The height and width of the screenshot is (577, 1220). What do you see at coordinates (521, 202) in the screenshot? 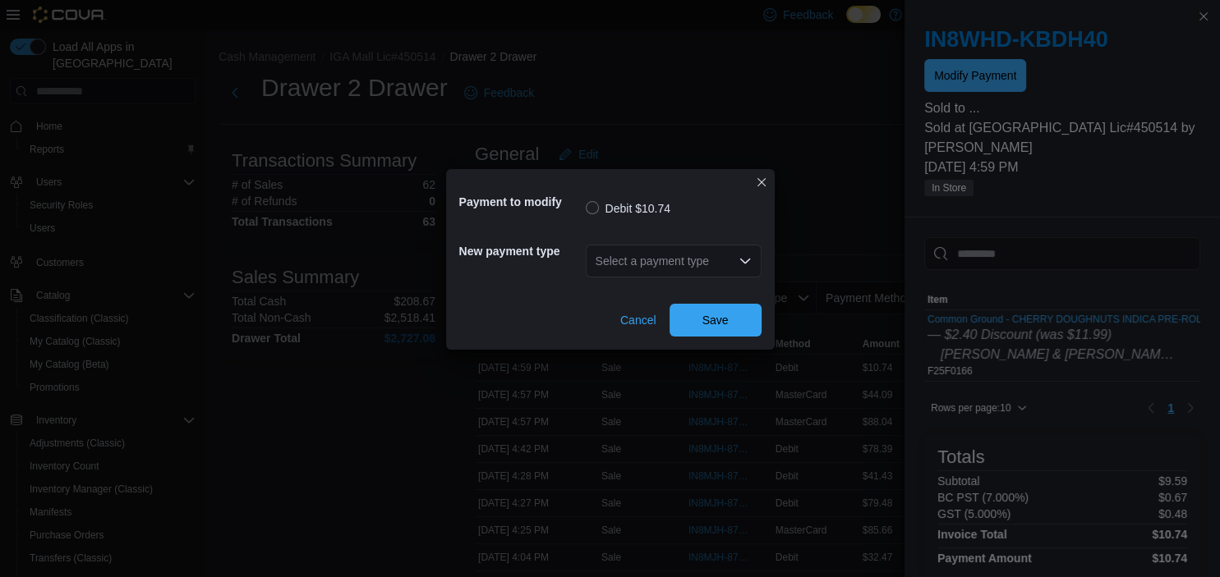
I see `h5: Payment to modify` at bounding box center [521, 202].